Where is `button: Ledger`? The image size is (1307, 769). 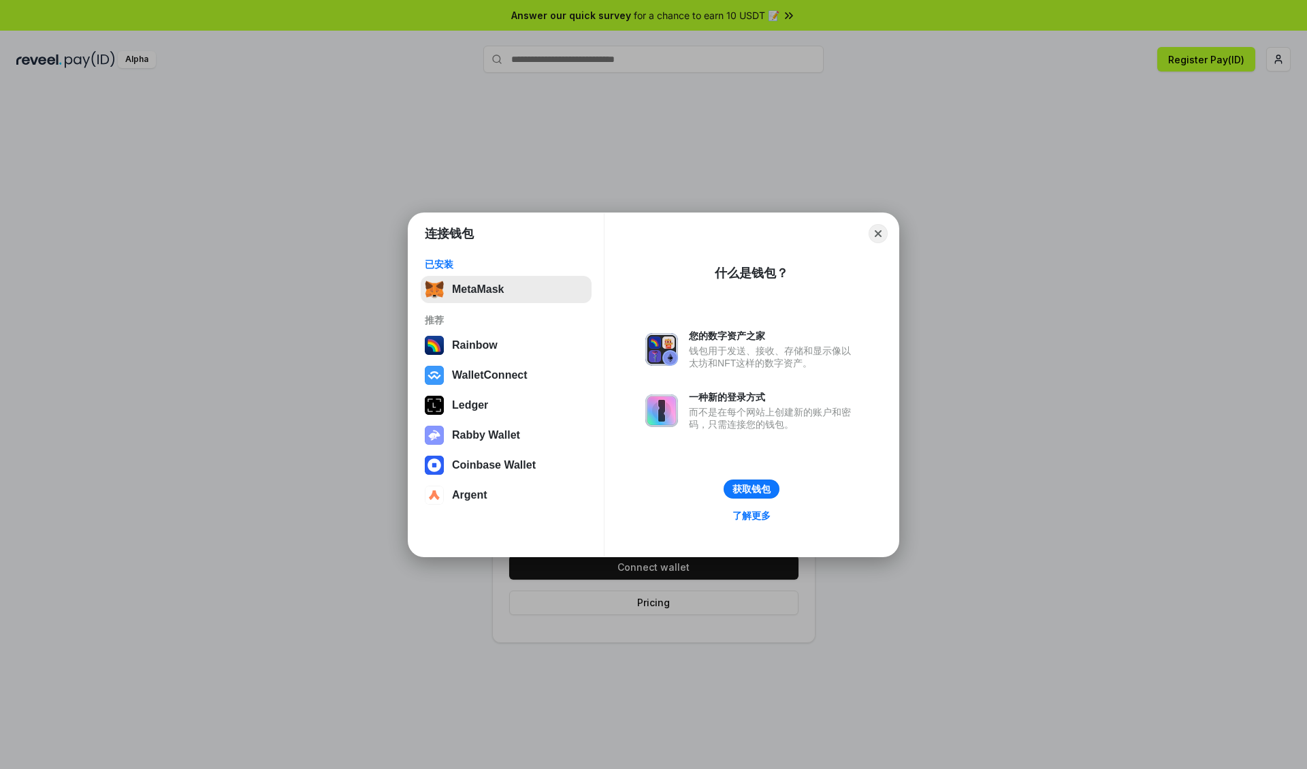
button: Ledger is located at coordinates (506, 405).